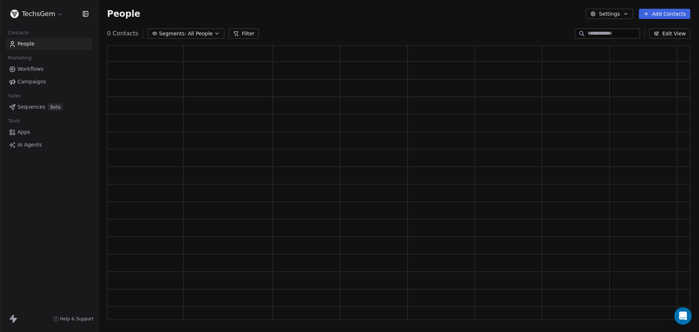  What do you see at coordinates (15, 96) in the screenshot?
I see `span: Sales` at bounding box center [15, 96].